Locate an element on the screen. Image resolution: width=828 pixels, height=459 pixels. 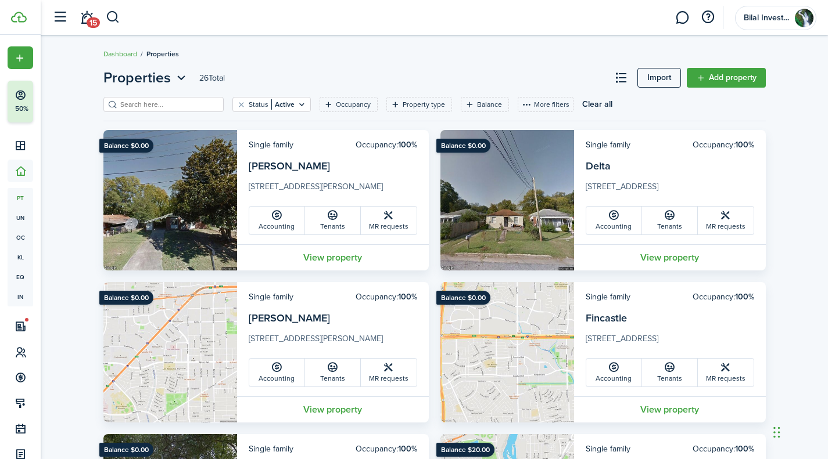
span: un is located at coordinates (20, 218).